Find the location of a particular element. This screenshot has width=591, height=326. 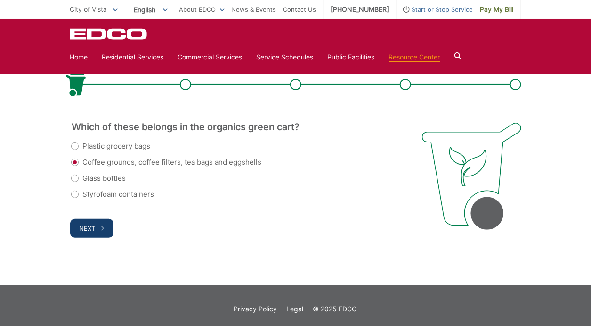

a: Public Facilities is located at coordinates (351, 57).